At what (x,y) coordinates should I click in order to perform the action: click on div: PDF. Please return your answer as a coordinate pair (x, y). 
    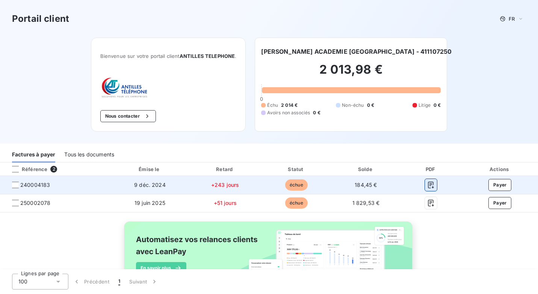
    Looking at the image, I should click on (431, 169).